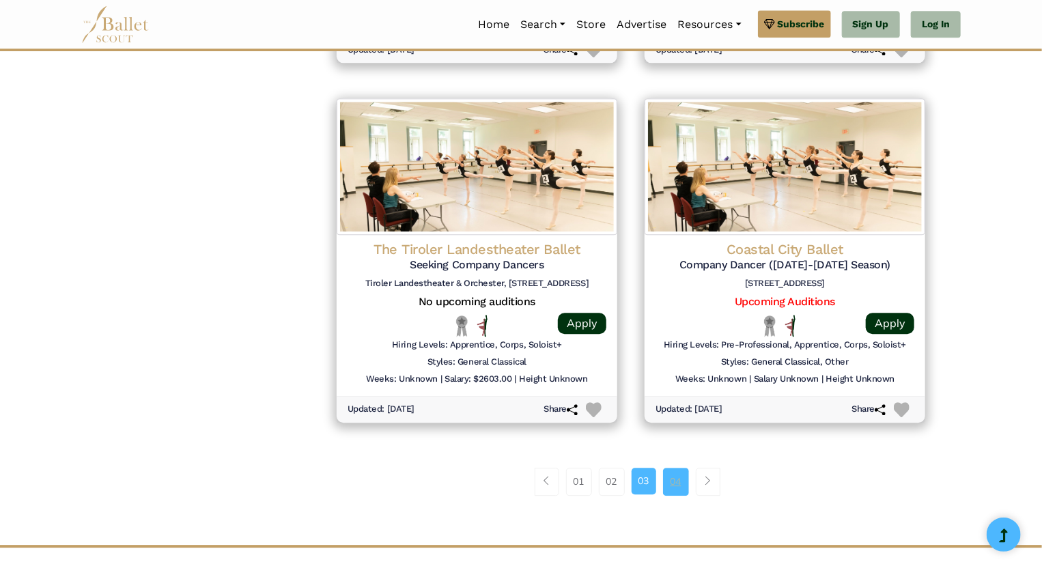  I want to click on a: Subscribe, so click(794, 24).